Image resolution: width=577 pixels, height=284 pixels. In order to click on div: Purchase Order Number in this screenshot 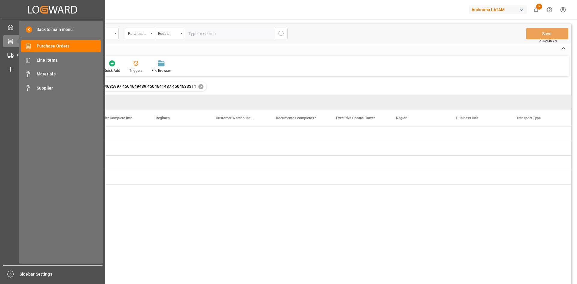, I will do `click(138, 33)`.